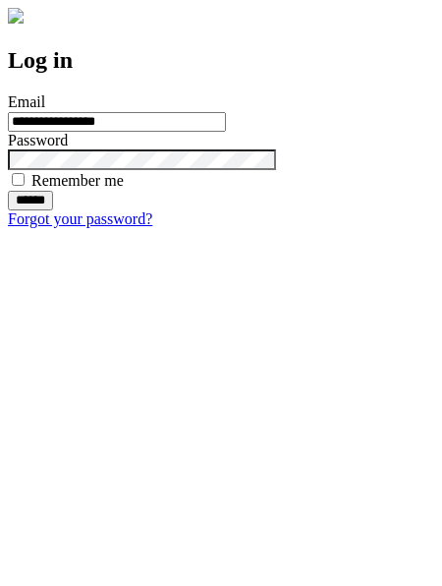 This screenshot has height=586, width=442. What do you see at coordinates (80, 218) in the screenshot?
I see `a: Forgot your password?` at bounding box center [80, 218].